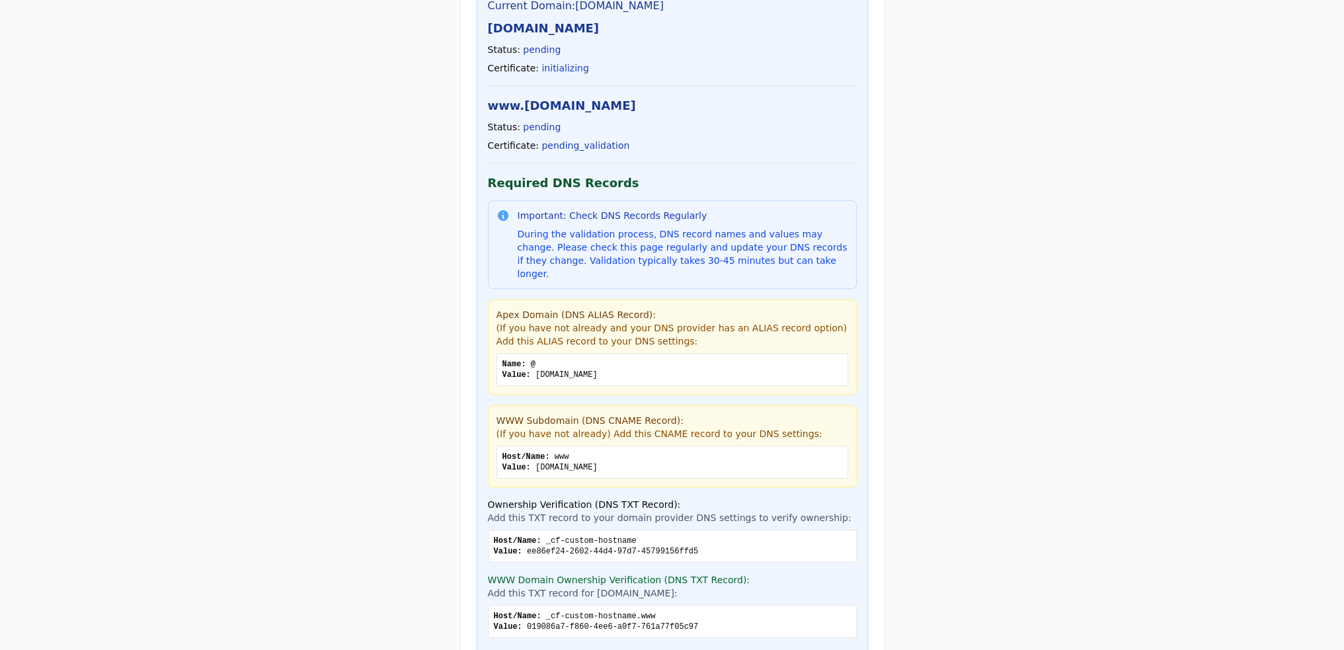 This screenshot has width=1344, height=650. What do you see at coordinates (672, 457) in the screenshot?
I see `div: www` at bounding box center [672, 457].